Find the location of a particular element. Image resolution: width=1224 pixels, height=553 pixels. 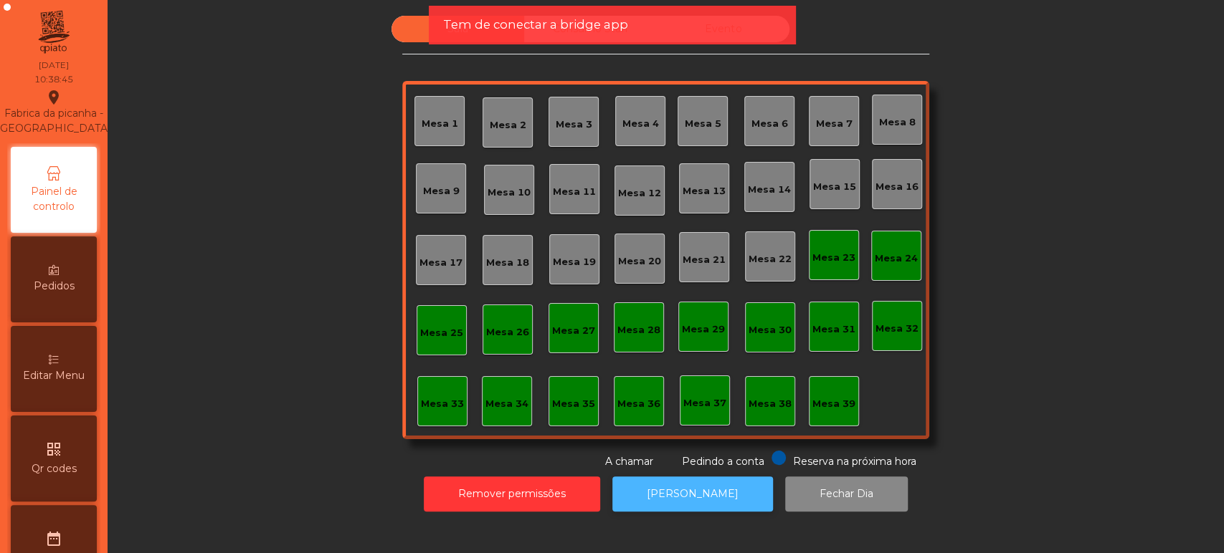

div: Mesa 24 is located at coordinates (896, 259).